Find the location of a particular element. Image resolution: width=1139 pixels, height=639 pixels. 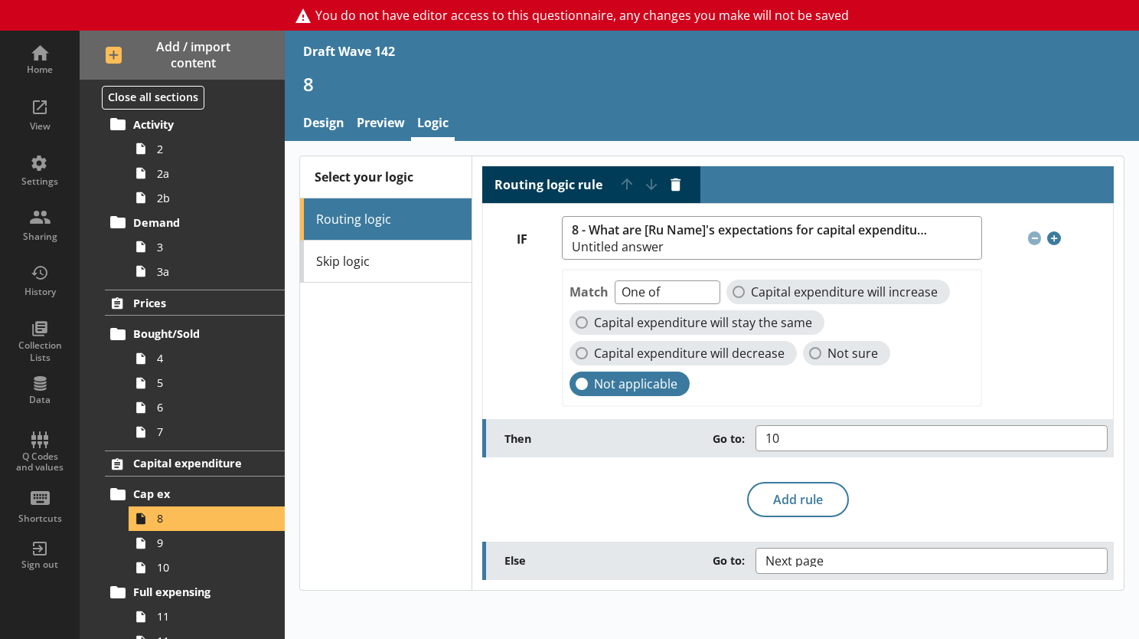

span: Full expensing is located at coordinates (196, 591).